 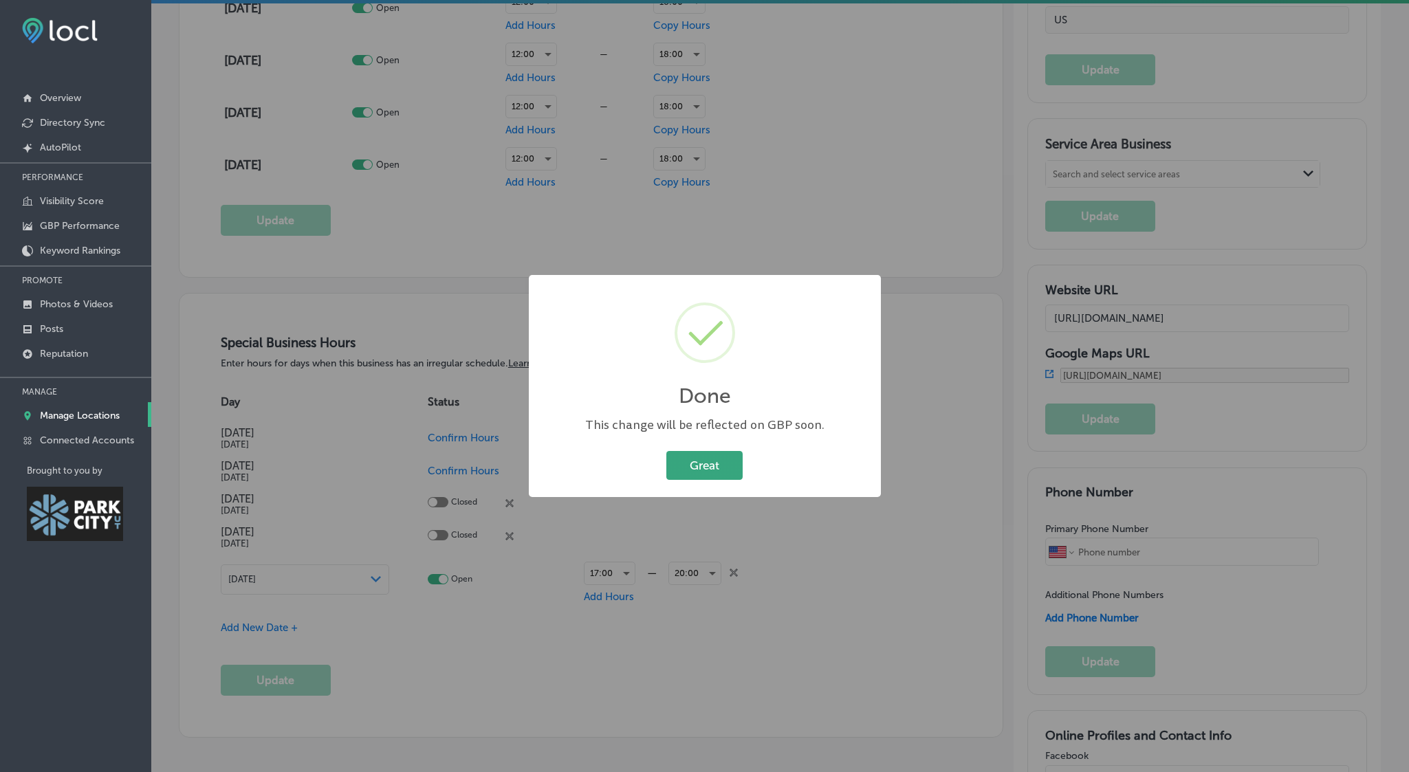 I want to click on p: Photos & Videos, so click(x=76, y=304).